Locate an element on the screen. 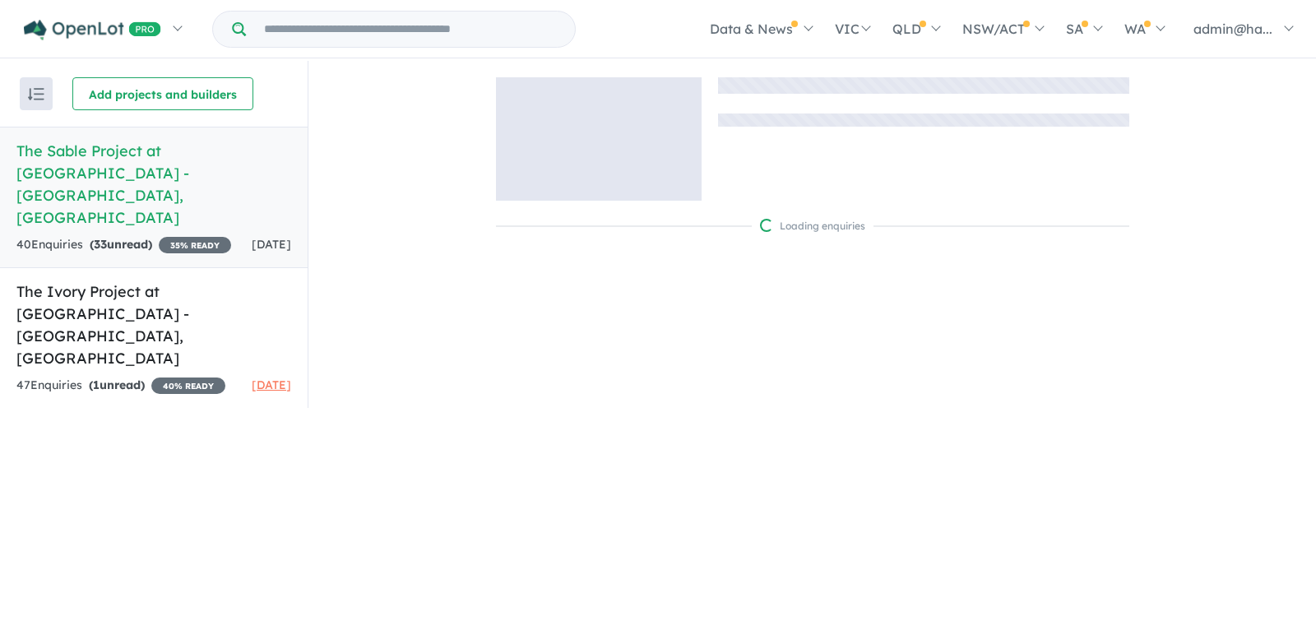  span: 35 % READY is located at coordinates (195, 245).